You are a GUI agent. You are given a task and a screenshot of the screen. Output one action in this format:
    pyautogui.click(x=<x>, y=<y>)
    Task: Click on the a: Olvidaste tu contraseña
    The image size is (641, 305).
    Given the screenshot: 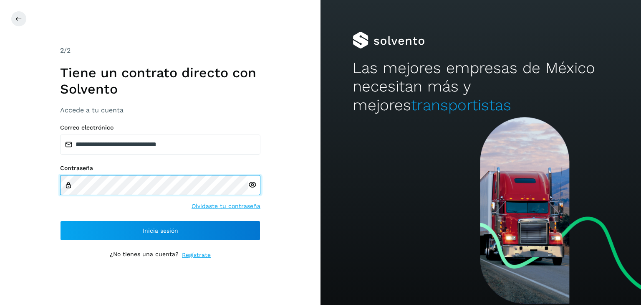 What is the action you would take?
    pyautogui.click(x=226, y=206)
    